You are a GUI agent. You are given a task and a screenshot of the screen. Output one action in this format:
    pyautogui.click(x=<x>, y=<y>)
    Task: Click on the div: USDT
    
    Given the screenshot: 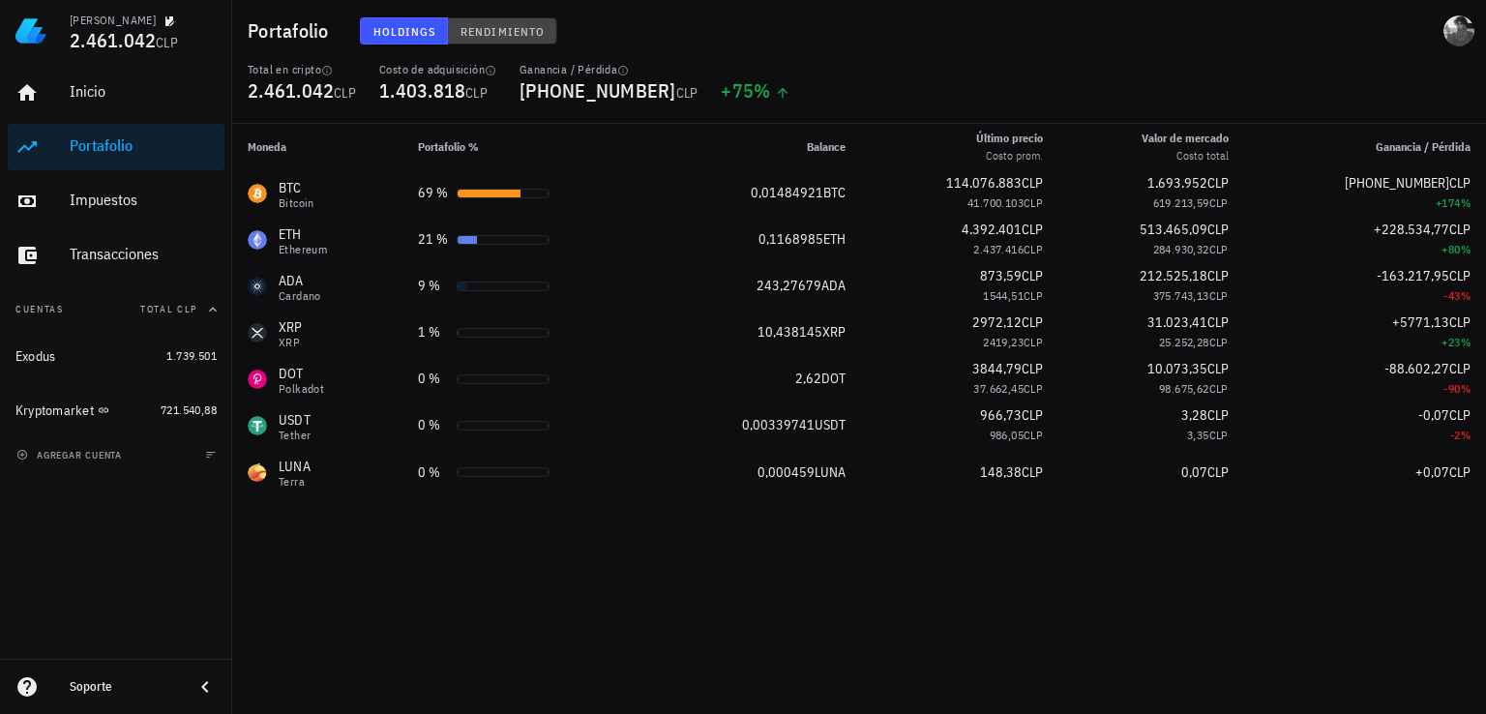 What is the action you would take?
    pyautogui.click(x=294, y=420)
    